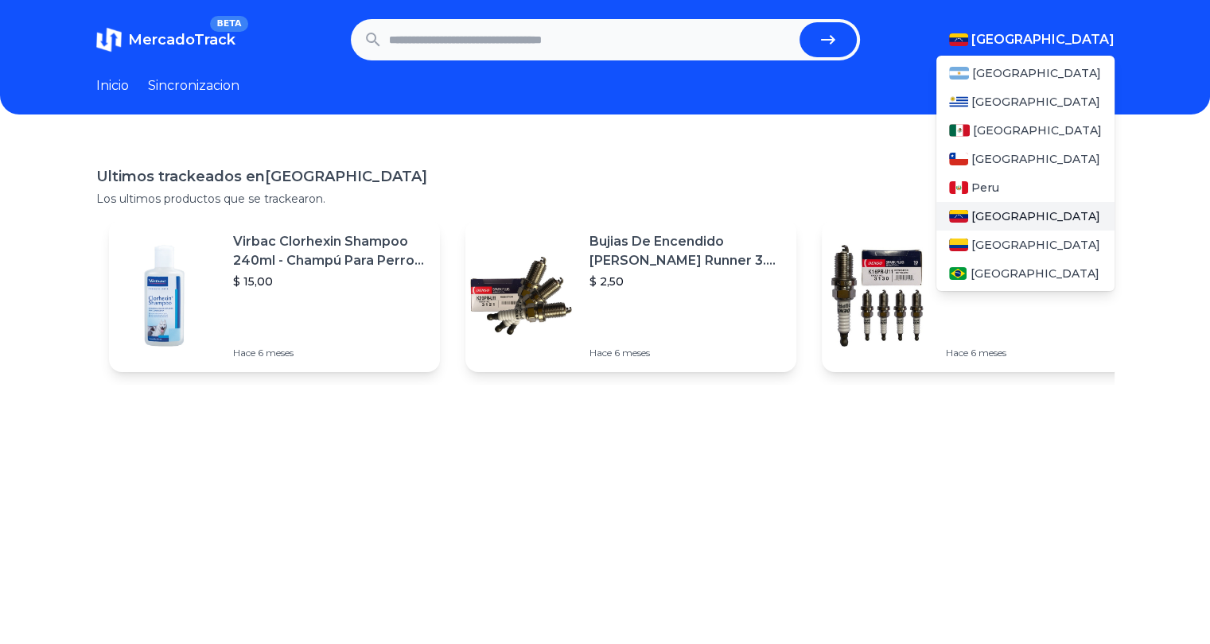  Describe the element at coordinates (274, 296) in the screenshot. I see `a: Featured imageVirbac Clorhexin Shampoo 240ml - Champú Para Perros Y Gatos$ 15,00Hace 6 meses` at that location.